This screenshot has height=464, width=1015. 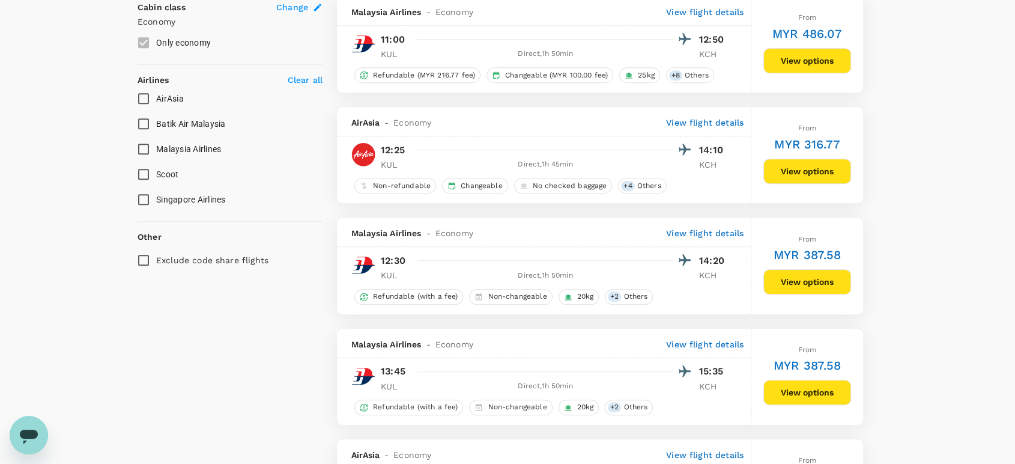 I want to click on img: AK, so click(x=363, y=154).